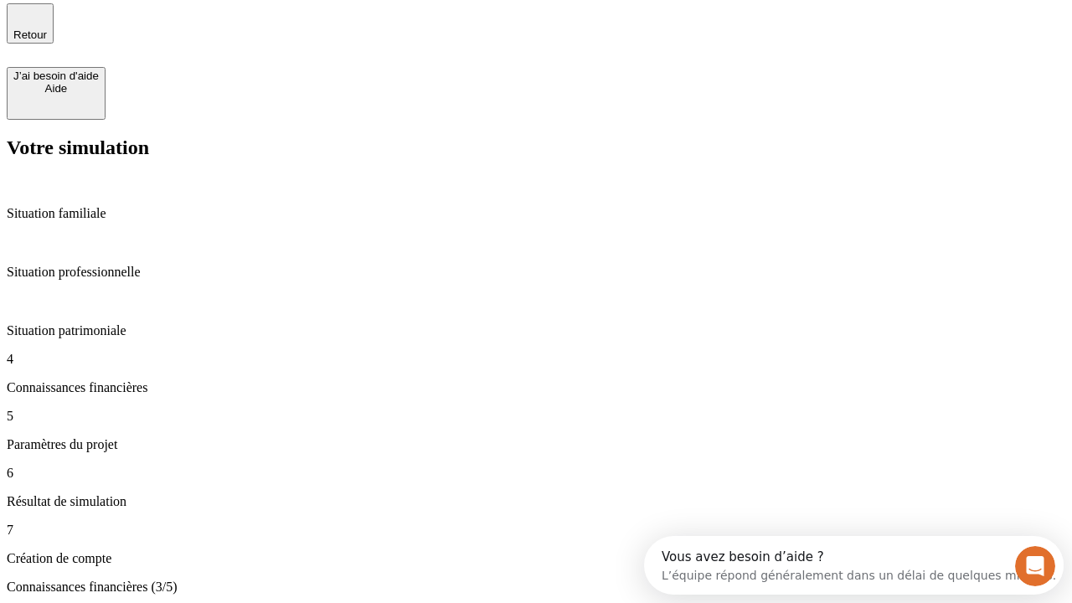 Image resolution: width=1072 pixels, height=603 pixels. What do you see at coordinates (30, 34) in the screenshot?
I see `span: Retour` at bounding box center [30, 34].